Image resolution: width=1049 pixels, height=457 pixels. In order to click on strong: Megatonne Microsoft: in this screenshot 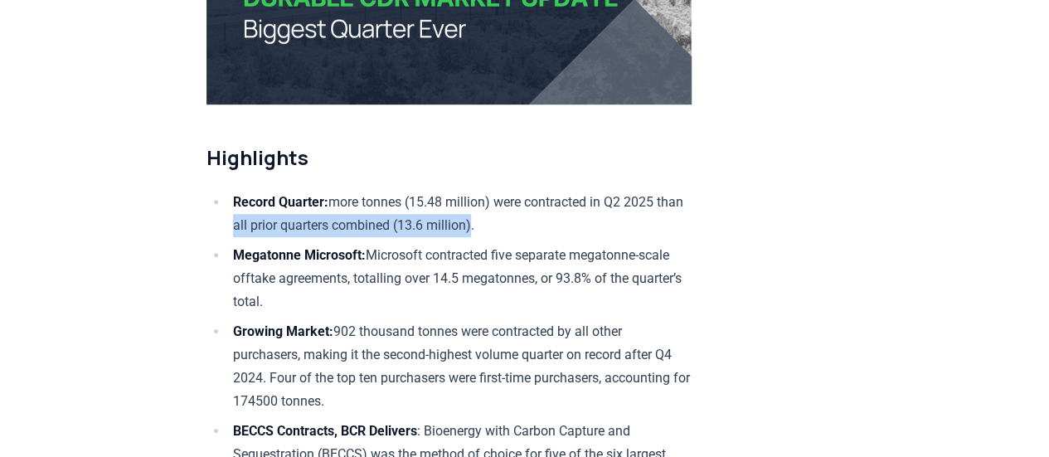, I will do `click(299, 255)`.